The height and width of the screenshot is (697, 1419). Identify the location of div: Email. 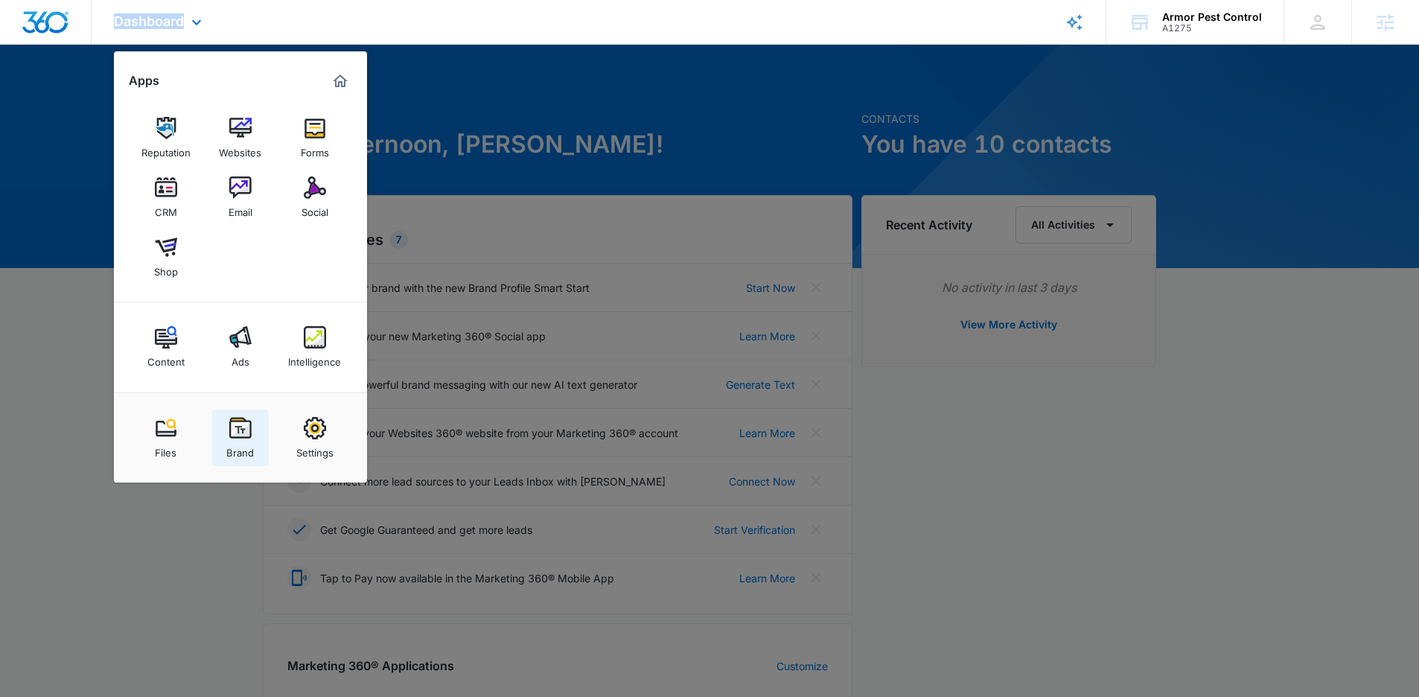
(240, 208).